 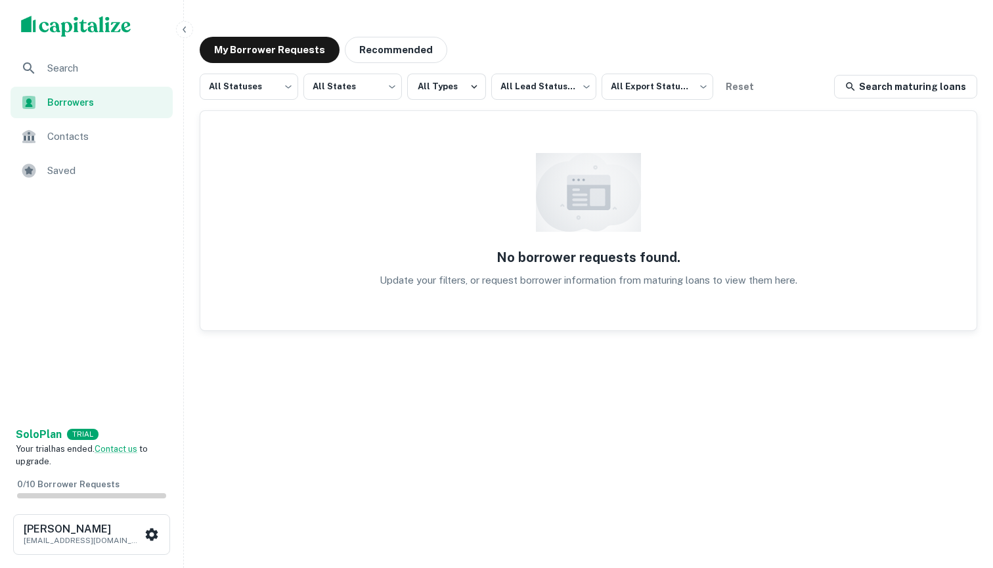 I want to click on div: All States, so click(x=353, y=87).